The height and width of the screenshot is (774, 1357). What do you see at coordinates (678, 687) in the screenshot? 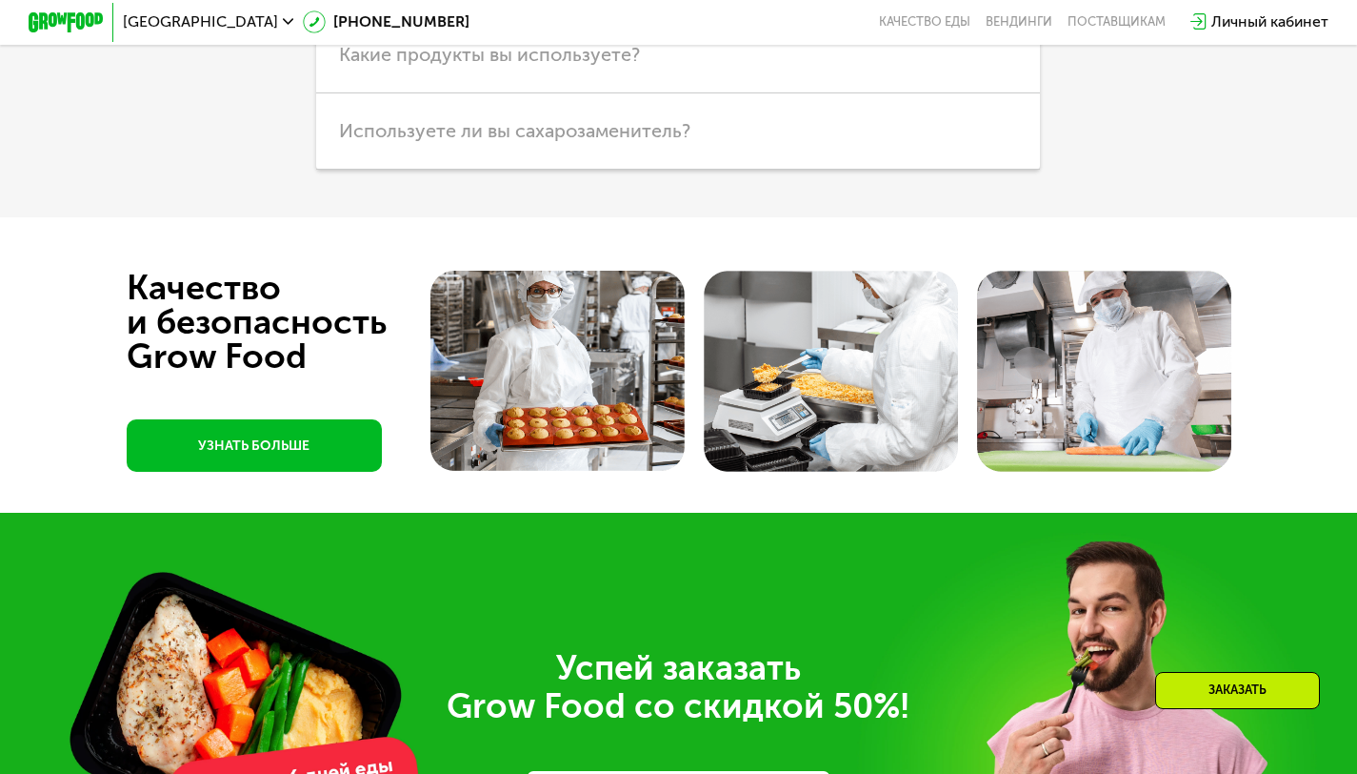
I see `div: Успей заказать Grow Food со скидкой 50%!` at bounding box center [678, 687].